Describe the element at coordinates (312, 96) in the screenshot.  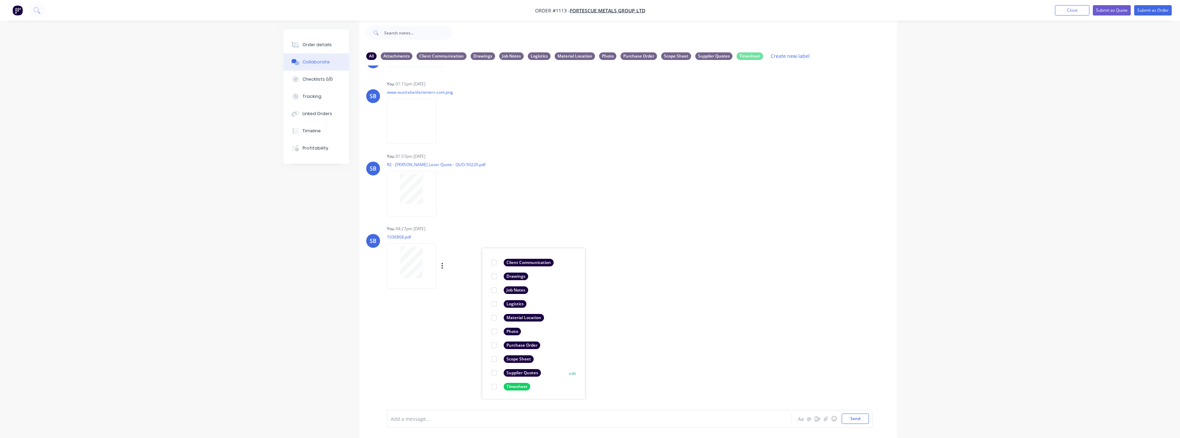
I see `div: Tracking` at that location.